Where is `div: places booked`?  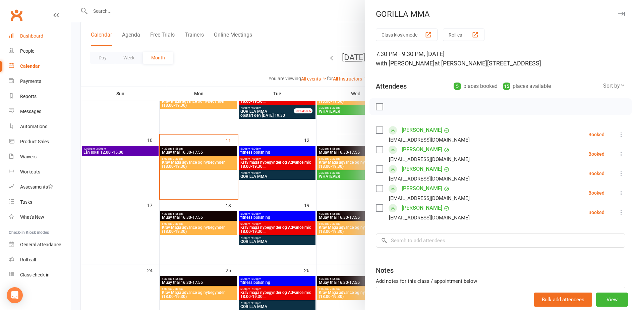
div: places booked is located at coordinates (475, 86).